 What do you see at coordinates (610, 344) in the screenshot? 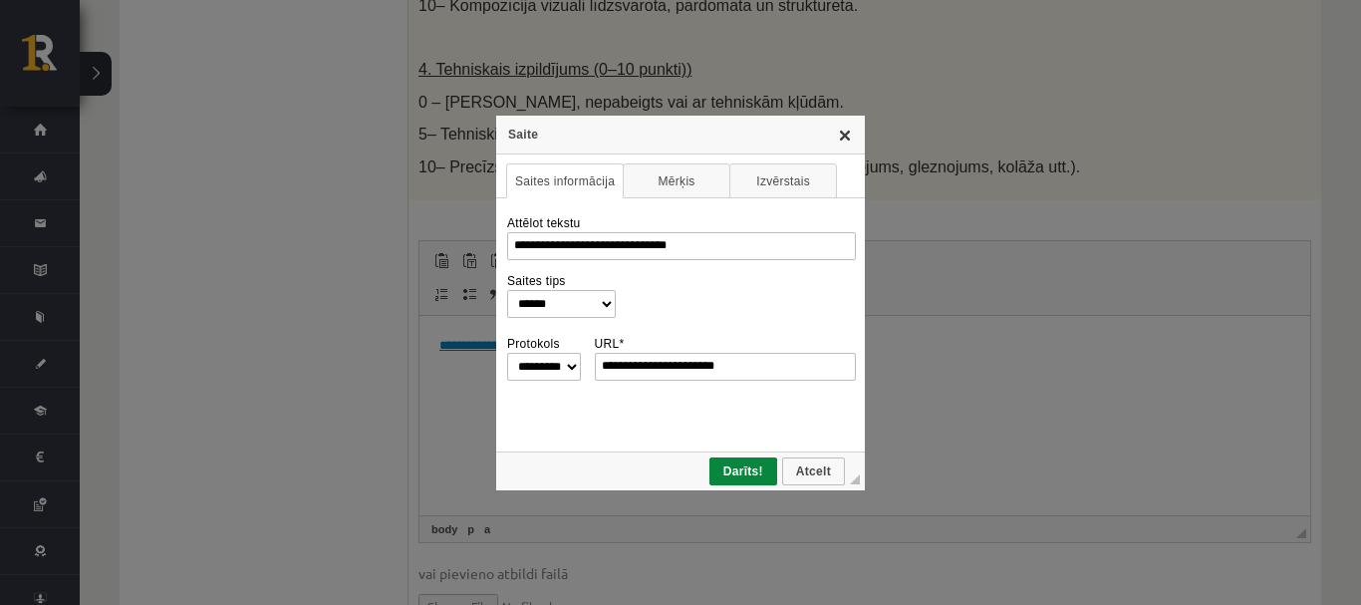
I see `label: URL` at bounding box center [610, 344].